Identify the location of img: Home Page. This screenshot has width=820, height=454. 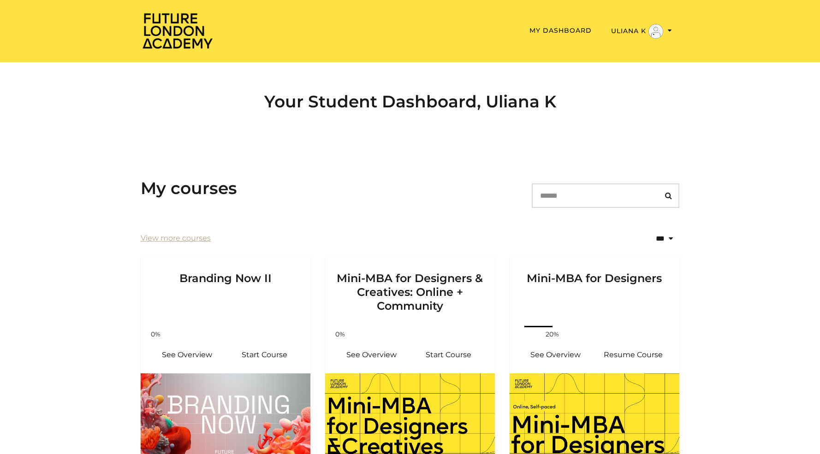
(177, 30).